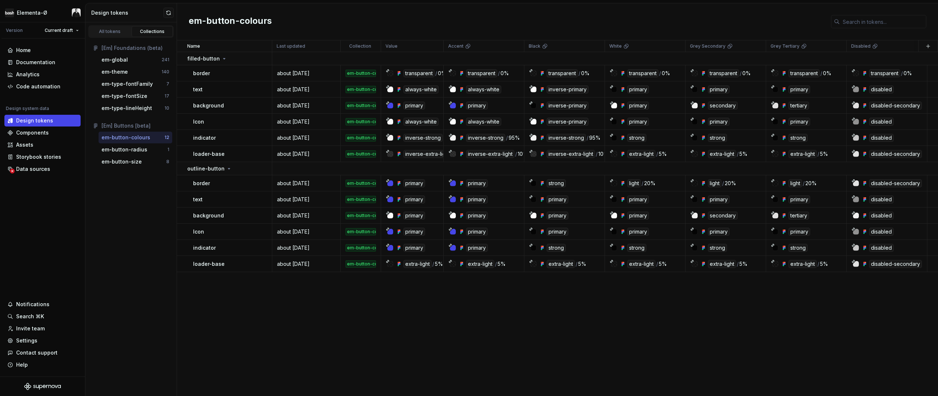  I want to click on button: Search ⌘K, so click(43, 316).